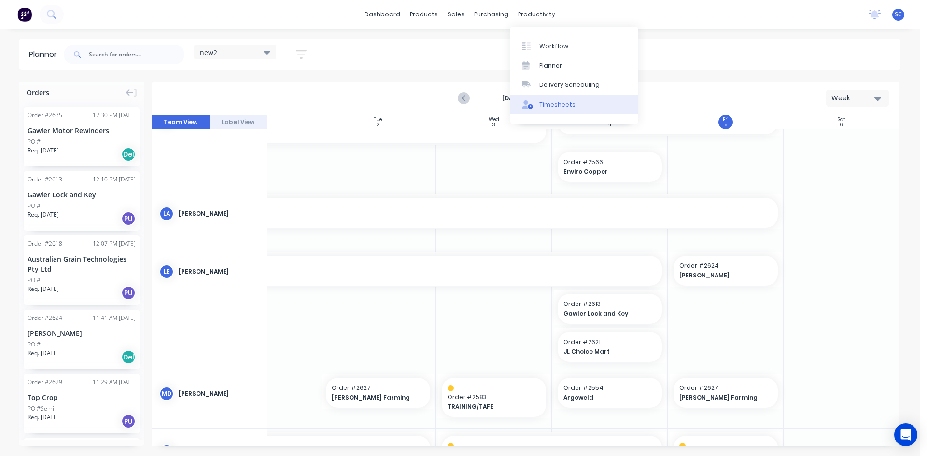 Image resolution: width=927 pixels, height=456 pixels. What do you see at coordinates (489, 407) in the screenshot?
I see `span: TRAINING/TAFE` at bounding box center [489, 407].